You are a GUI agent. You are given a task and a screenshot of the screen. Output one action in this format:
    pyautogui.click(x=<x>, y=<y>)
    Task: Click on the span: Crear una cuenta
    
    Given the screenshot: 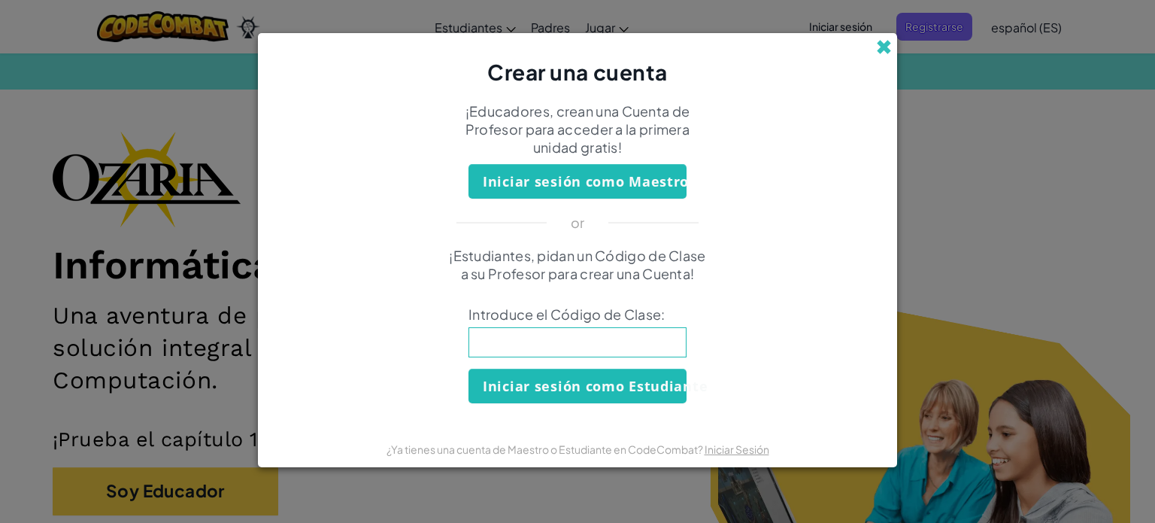 What is the action you would take?
    pyautogui.click(x=578, y=71)
    